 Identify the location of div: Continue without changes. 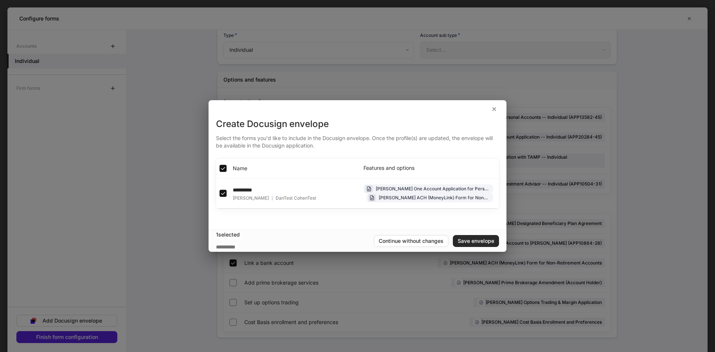
(411, 241).